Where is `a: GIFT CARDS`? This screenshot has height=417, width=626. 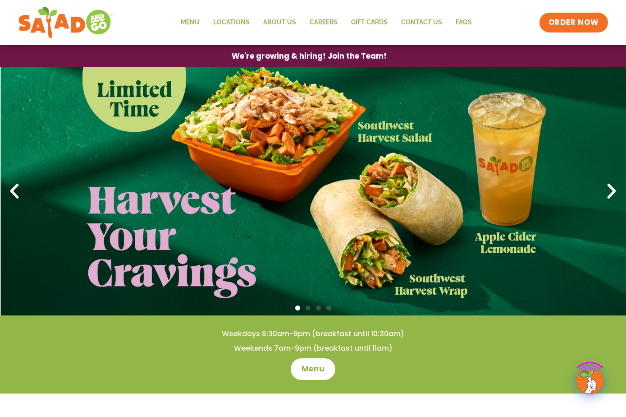 a: GIFT CARDS is located at coordinates (369, 23).